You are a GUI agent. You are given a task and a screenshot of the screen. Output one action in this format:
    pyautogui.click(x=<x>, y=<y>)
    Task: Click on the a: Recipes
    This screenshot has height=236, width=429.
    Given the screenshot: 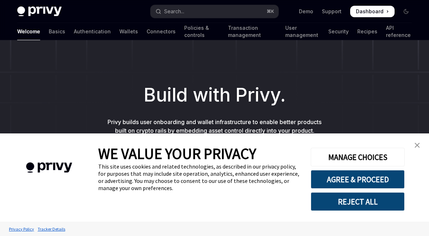 What is the action you would take?
    pyautogui.click(x=368, y=32)
    